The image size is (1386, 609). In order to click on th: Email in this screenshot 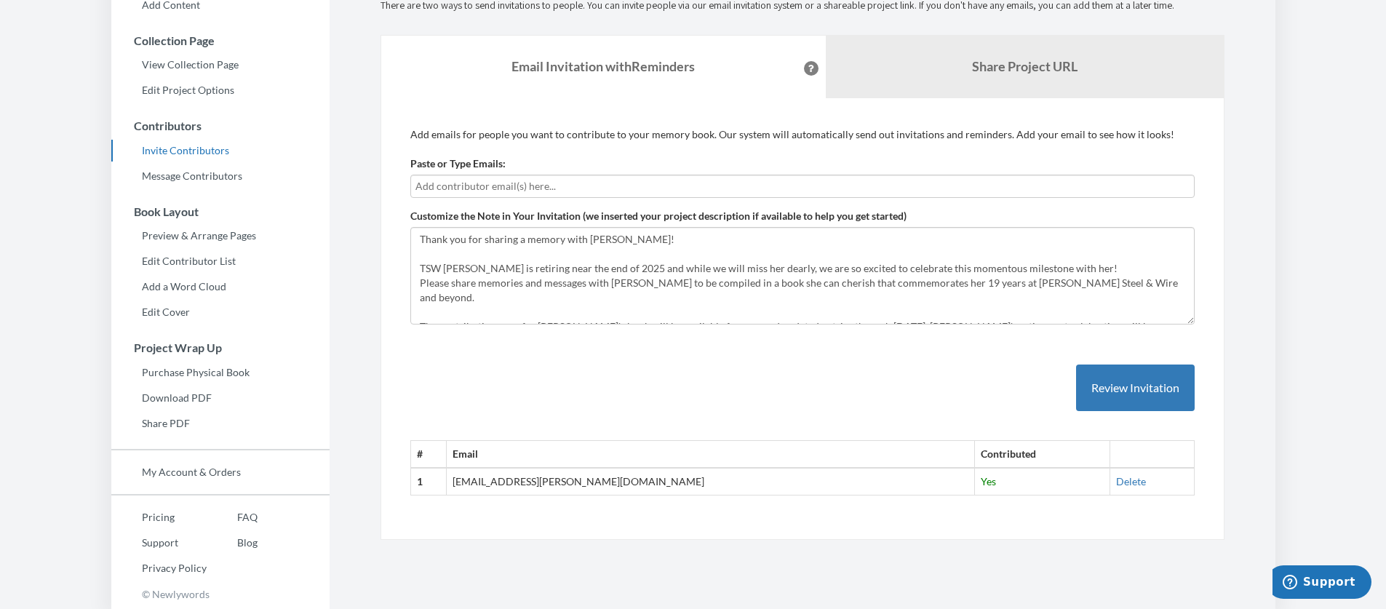, I will do `click(710, 454)`.